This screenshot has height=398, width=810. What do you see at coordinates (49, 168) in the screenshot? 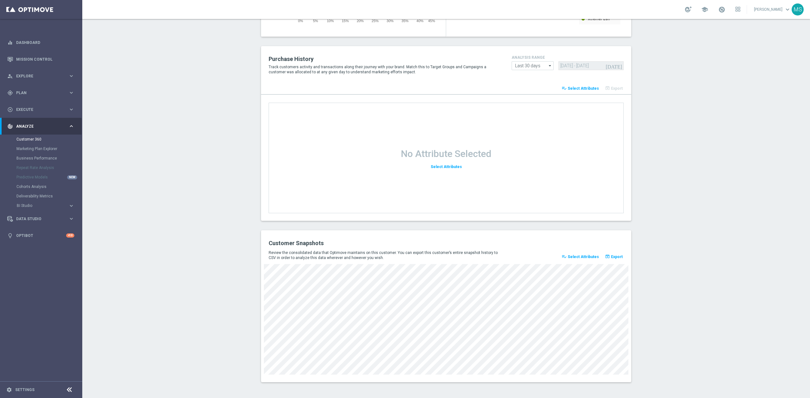
I see `div: Repeat Rate Analysis` at bounding box center [49, 168].